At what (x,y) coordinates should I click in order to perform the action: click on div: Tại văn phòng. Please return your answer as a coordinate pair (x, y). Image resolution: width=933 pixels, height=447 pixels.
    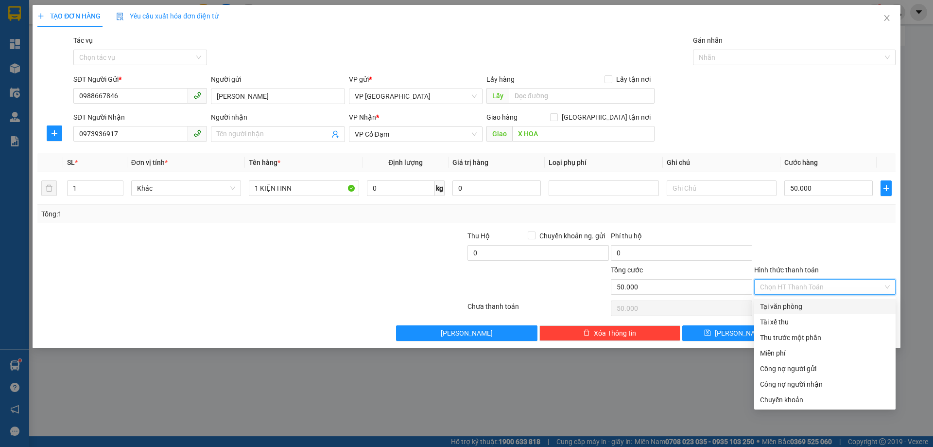
    Looking at the image, I should click on (825, 306).